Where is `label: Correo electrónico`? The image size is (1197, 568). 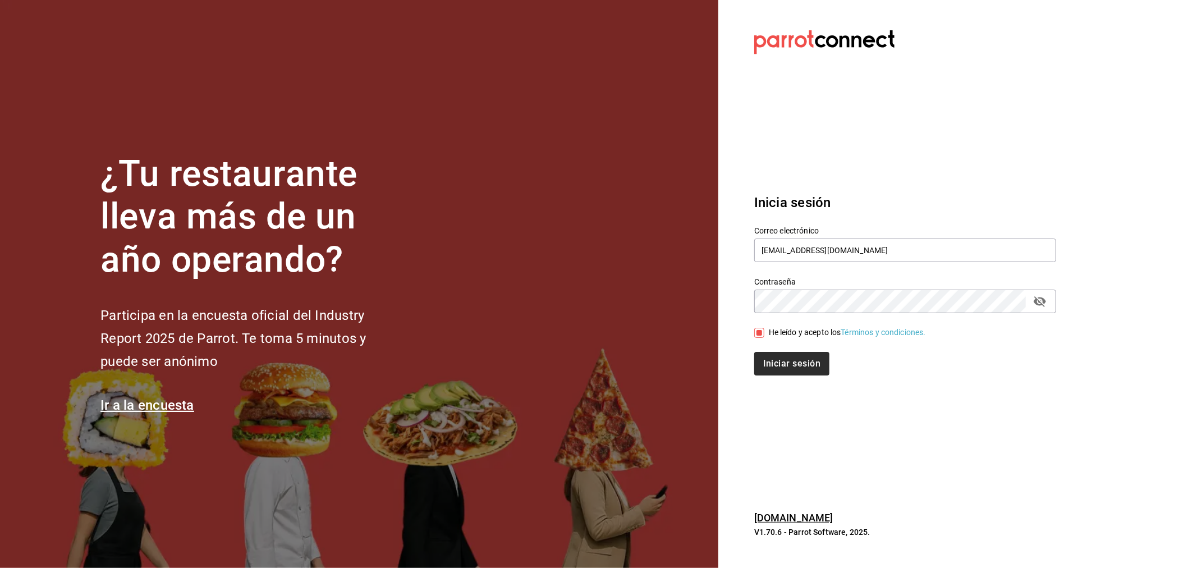 label: Correo electrónico is located at coordinates (905, 231).